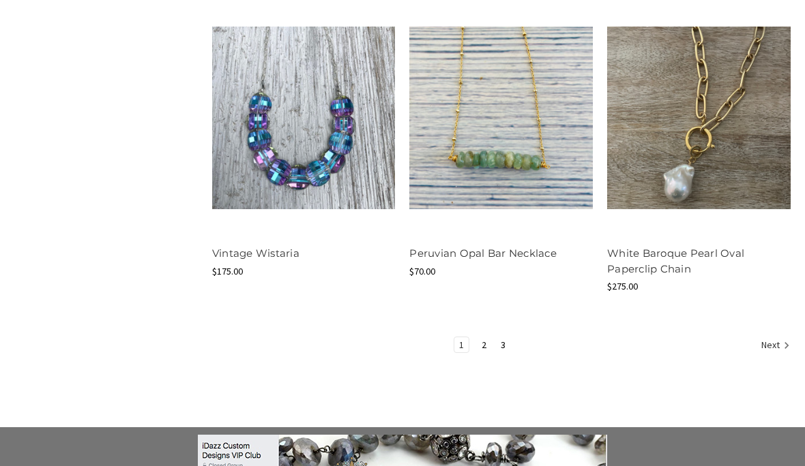 The image size is (805, 466). I want to click on a: Page 1 of 3, so click(461, 345).